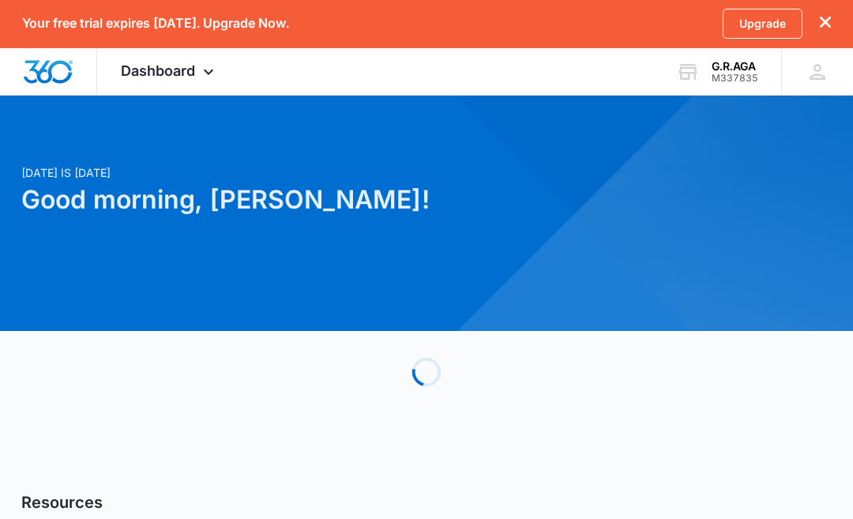 The width and height of the screenshot is (853, 519). What do you see at coordinates (169, 71) in the screenshot?
I see `div: Dashboard` at bounding box center [169, 71].